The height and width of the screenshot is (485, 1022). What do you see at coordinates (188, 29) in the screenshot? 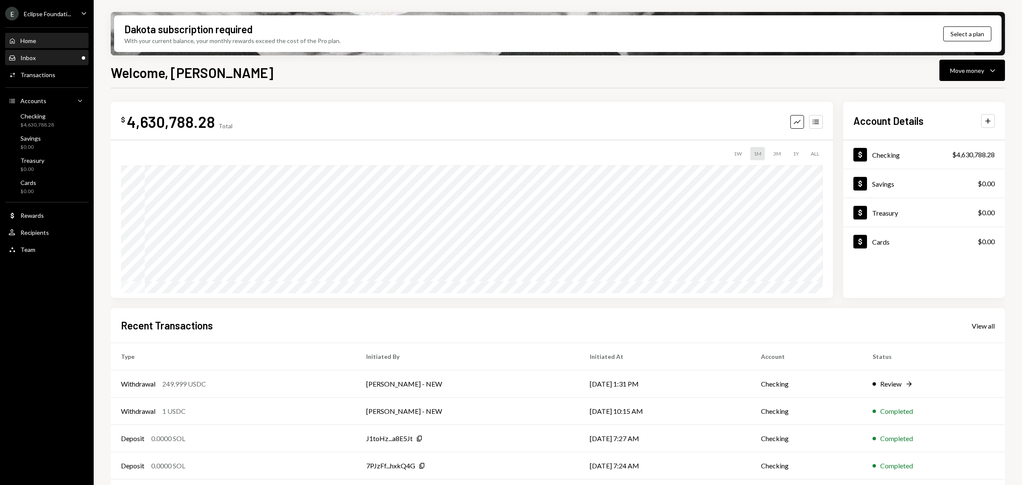
I see `div: Dakota subscription required` at bounding box center [188, 29].